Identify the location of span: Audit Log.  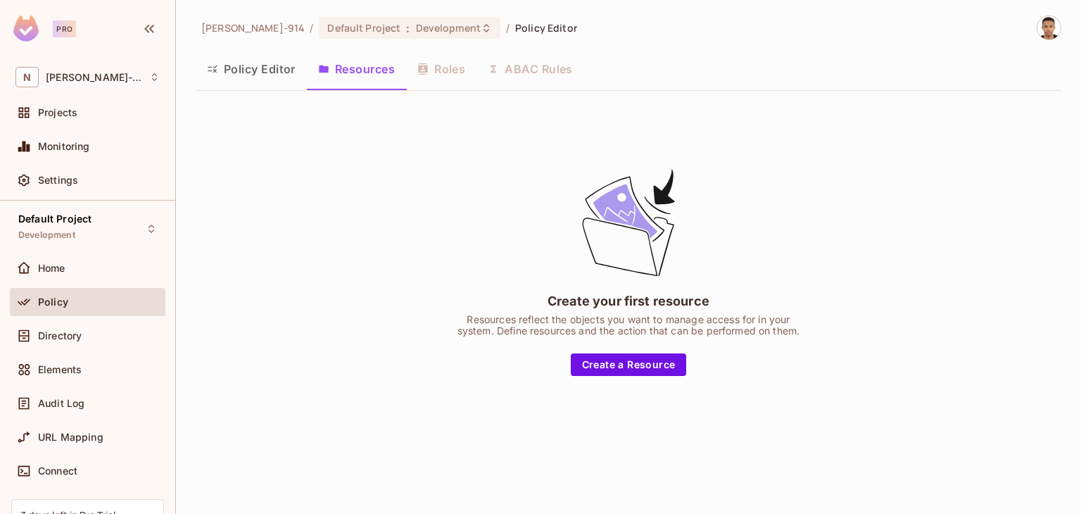
(61, 403).